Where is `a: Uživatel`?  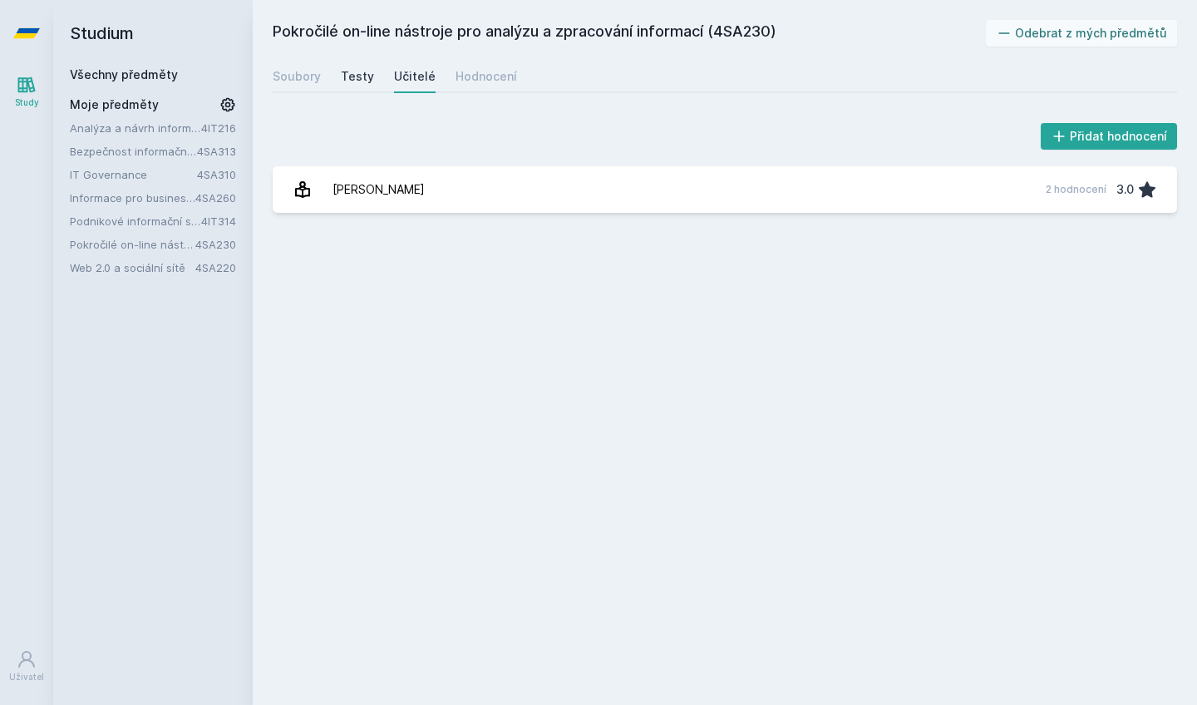 a: Uživatel is located at coordinates (27, 666).